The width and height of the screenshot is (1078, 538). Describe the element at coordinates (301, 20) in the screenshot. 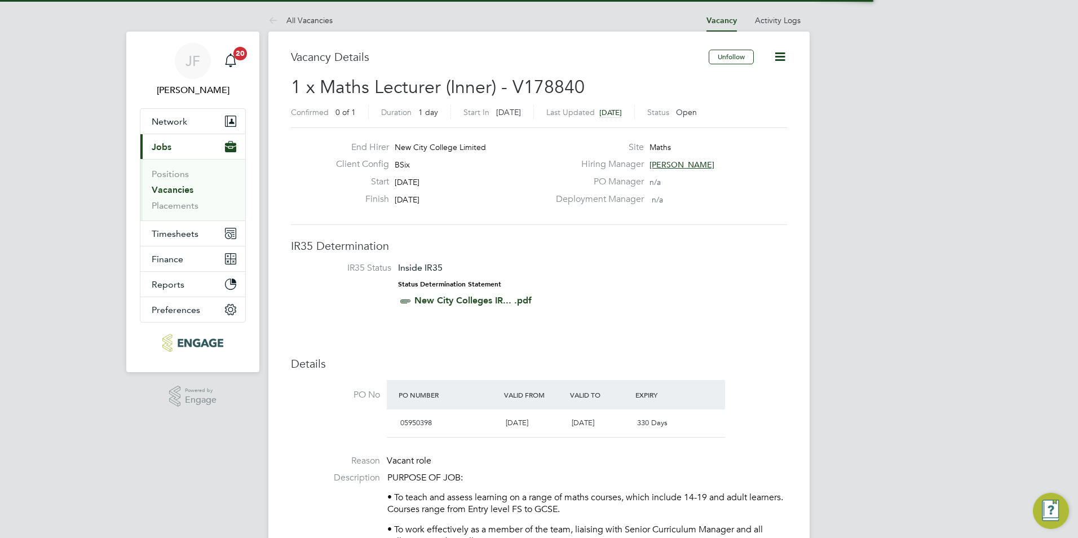

I see `a: All Vacancies` at that location.